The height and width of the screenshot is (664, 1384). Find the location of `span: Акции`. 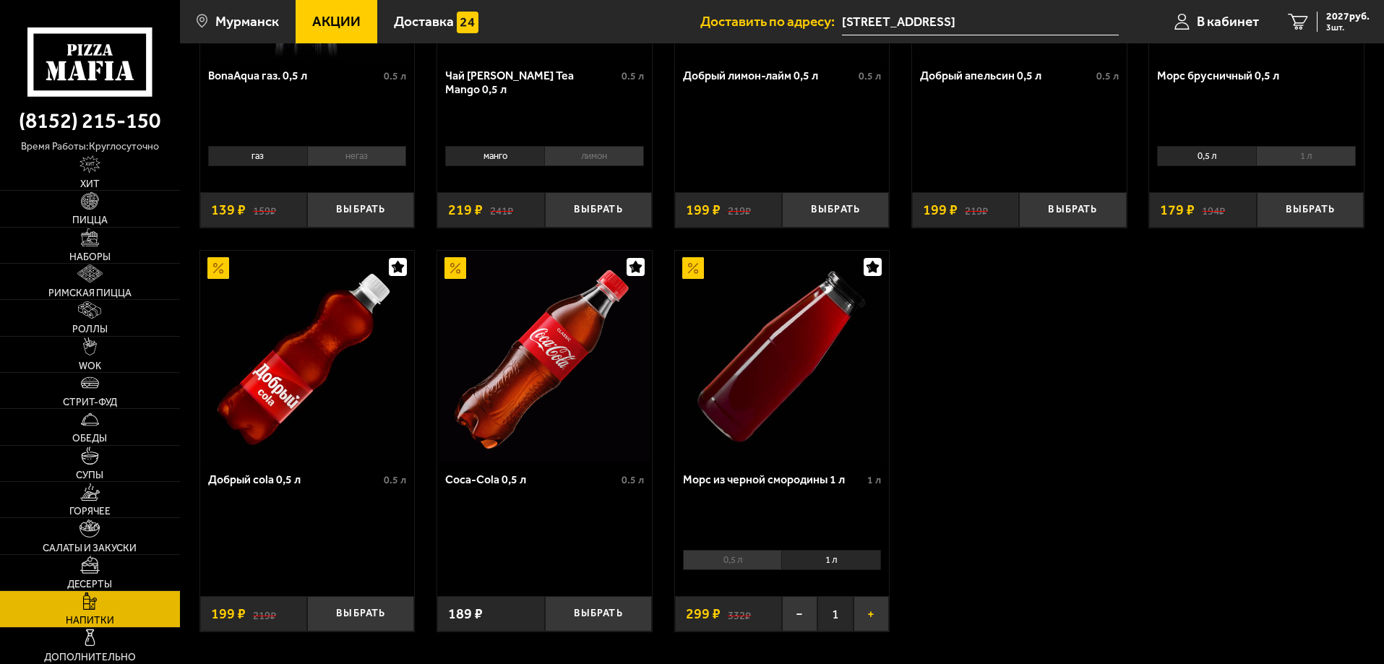

span: Акции is located at coordinates (336, 21).